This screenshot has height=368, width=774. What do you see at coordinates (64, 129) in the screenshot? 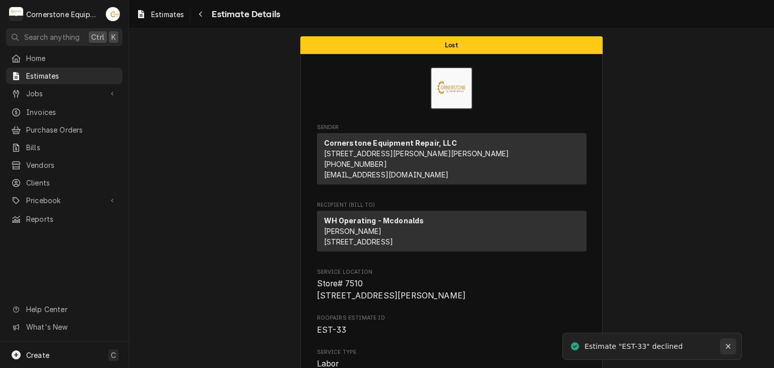
I see `a: Purchase Orders` at bounding box center [64, 129].